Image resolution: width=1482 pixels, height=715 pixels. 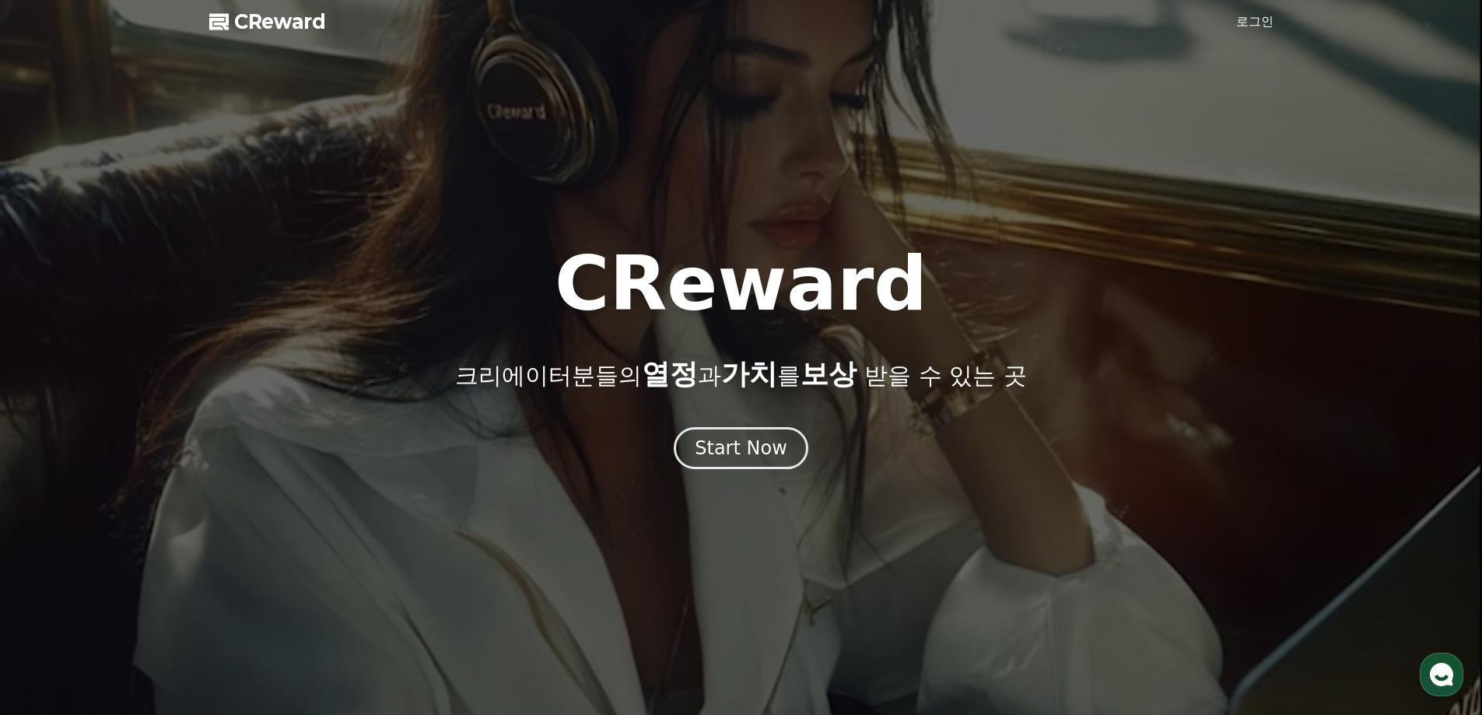 What do you see at coordinates (268, 22) in the screenshot?
I see `a: CReward` at bounding box center [268, 22].